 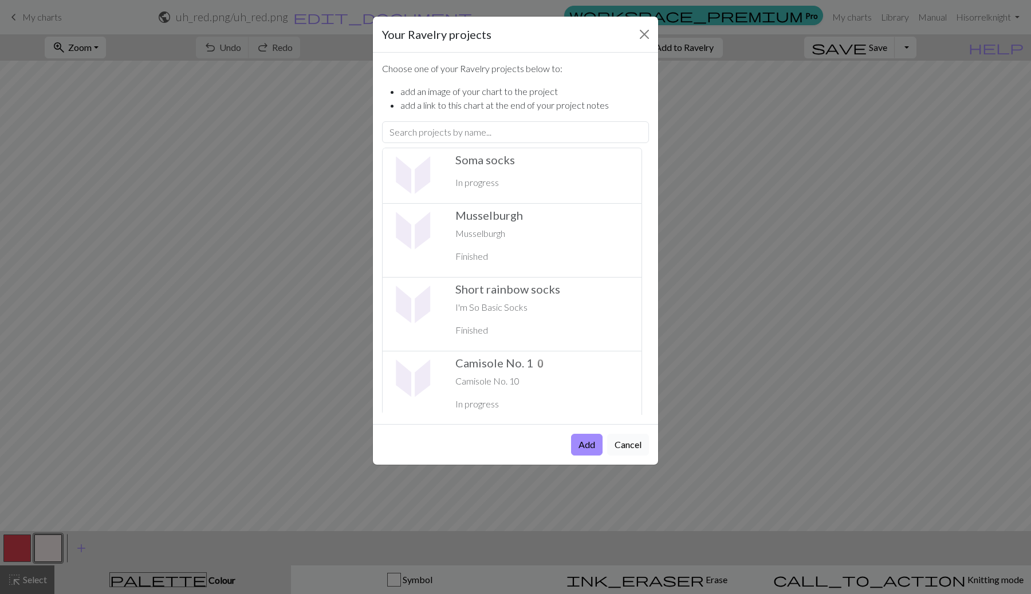 I want to click on h5: Musselburgh ️, so click(x=543, y=215).